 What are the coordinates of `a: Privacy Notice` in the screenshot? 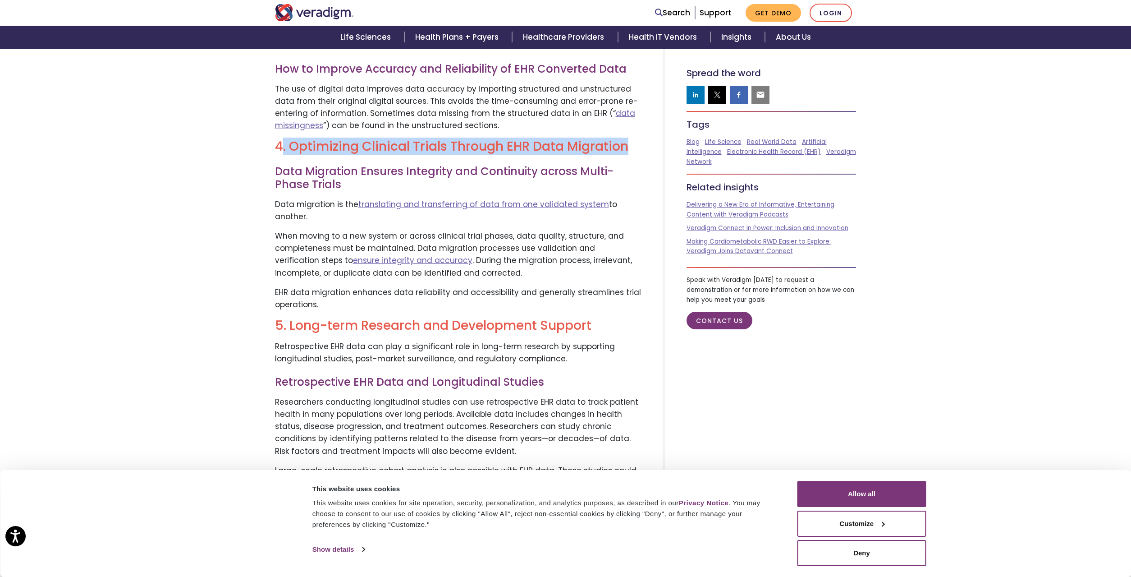 It's located at (704, 502).